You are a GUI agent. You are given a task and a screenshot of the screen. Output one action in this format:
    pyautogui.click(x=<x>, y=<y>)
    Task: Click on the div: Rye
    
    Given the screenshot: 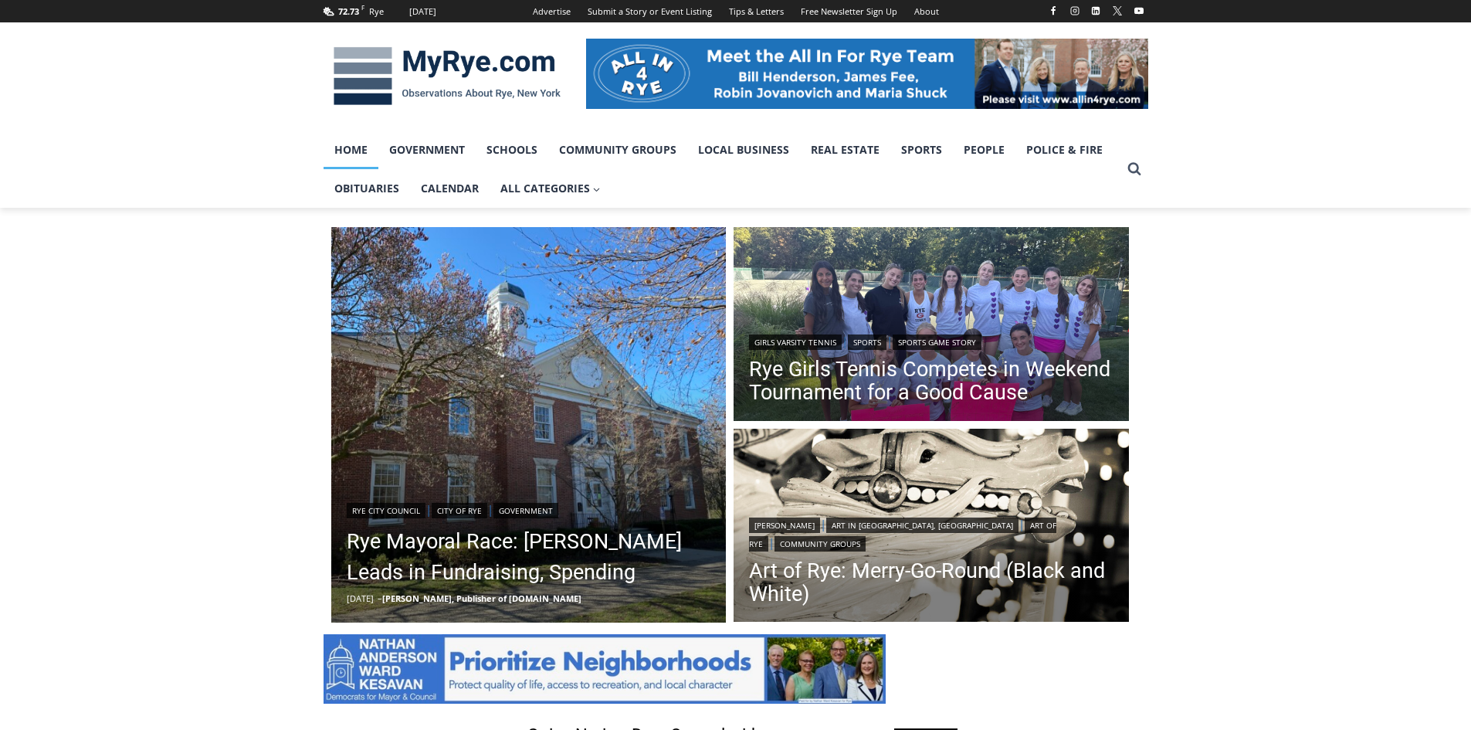 What is the action you would take?
    pyautogui.click(x=376, y=12)
    